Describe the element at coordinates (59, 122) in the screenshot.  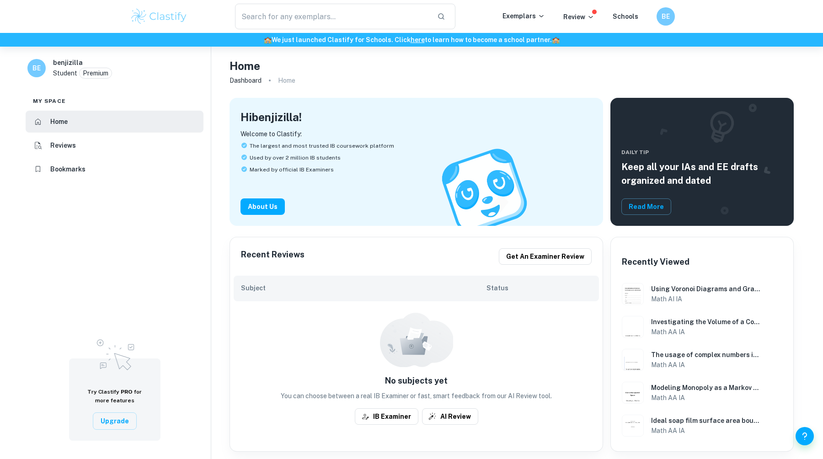
I see `h6: Home` at that location.